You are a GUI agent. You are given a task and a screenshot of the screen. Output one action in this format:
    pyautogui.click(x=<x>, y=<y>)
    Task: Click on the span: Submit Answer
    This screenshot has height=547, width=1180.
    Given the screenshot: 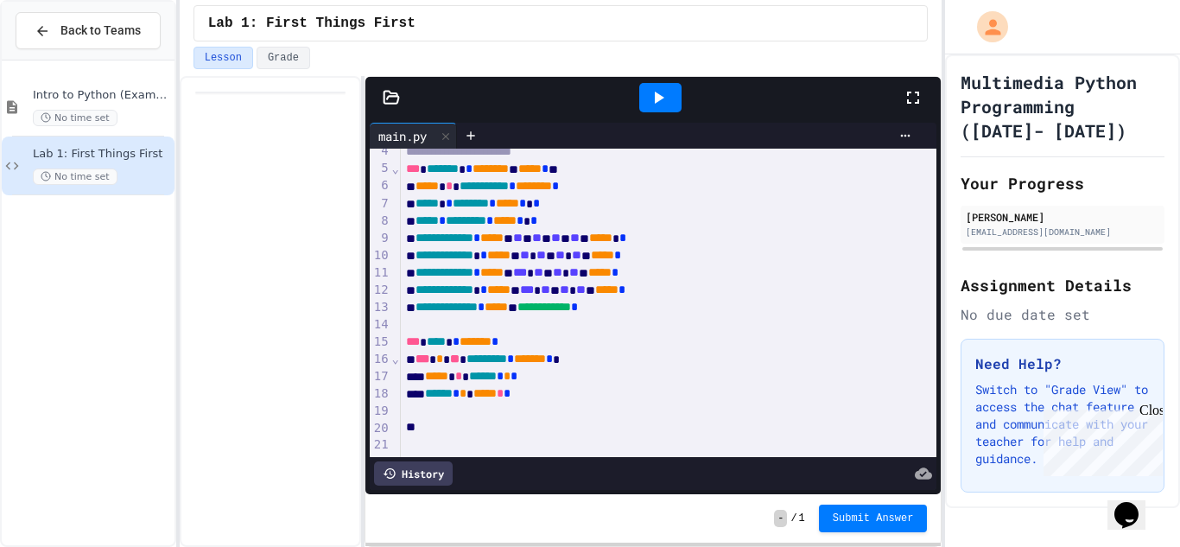 What is the action you would take?
    pyautogui.click(x=873, y=518)
    